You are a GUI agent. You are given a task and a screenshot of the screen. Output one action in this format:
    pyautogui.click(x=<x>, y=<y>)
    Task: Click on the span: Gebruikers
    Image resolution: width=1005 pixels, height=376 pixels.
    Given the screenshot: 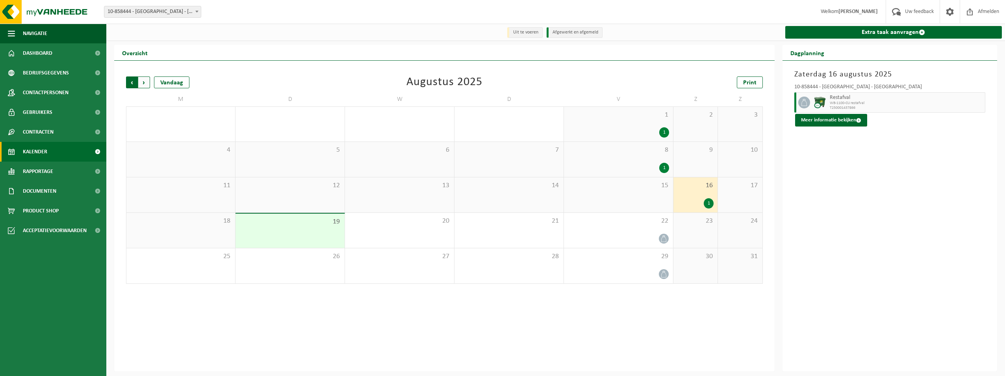 What is the action you would take?
    pyautogui.click(x=37, y=112)
    